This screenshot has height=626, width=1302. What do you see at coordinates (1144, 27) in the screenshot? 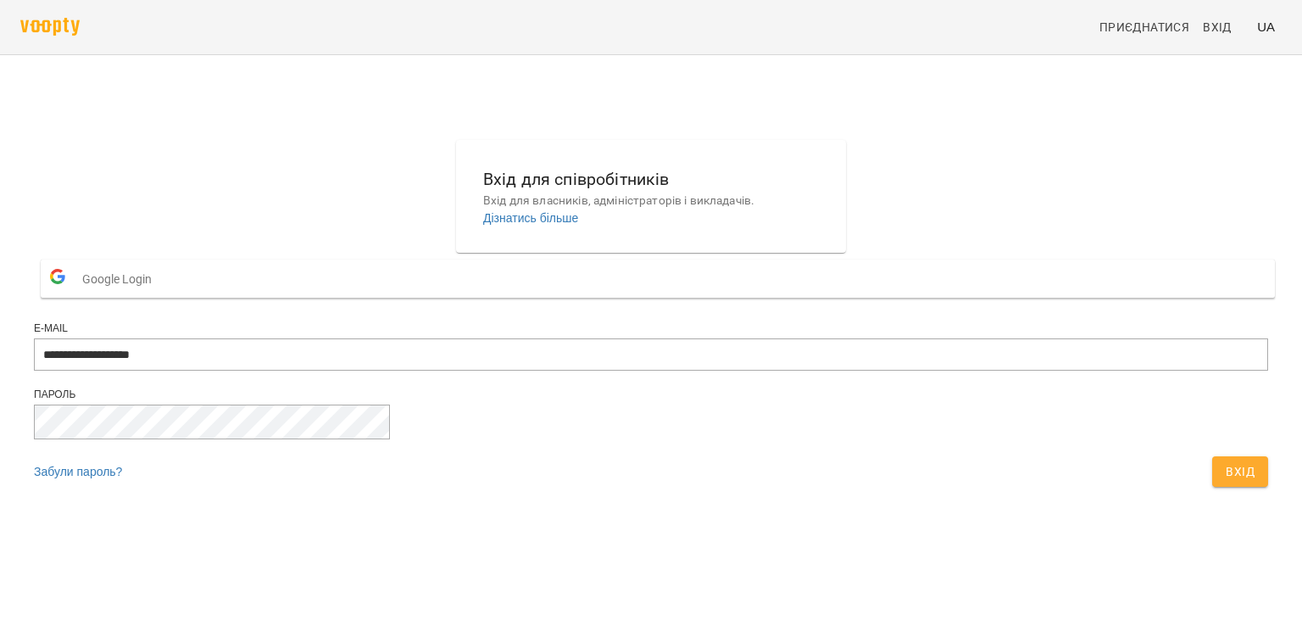
I see `span: Приєднатися` at bounding box center [1144, 27].